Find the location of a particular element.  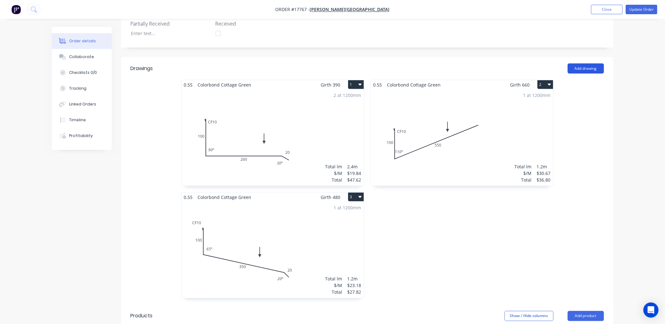

div: 2.4m is located at coordinates (354, 166).